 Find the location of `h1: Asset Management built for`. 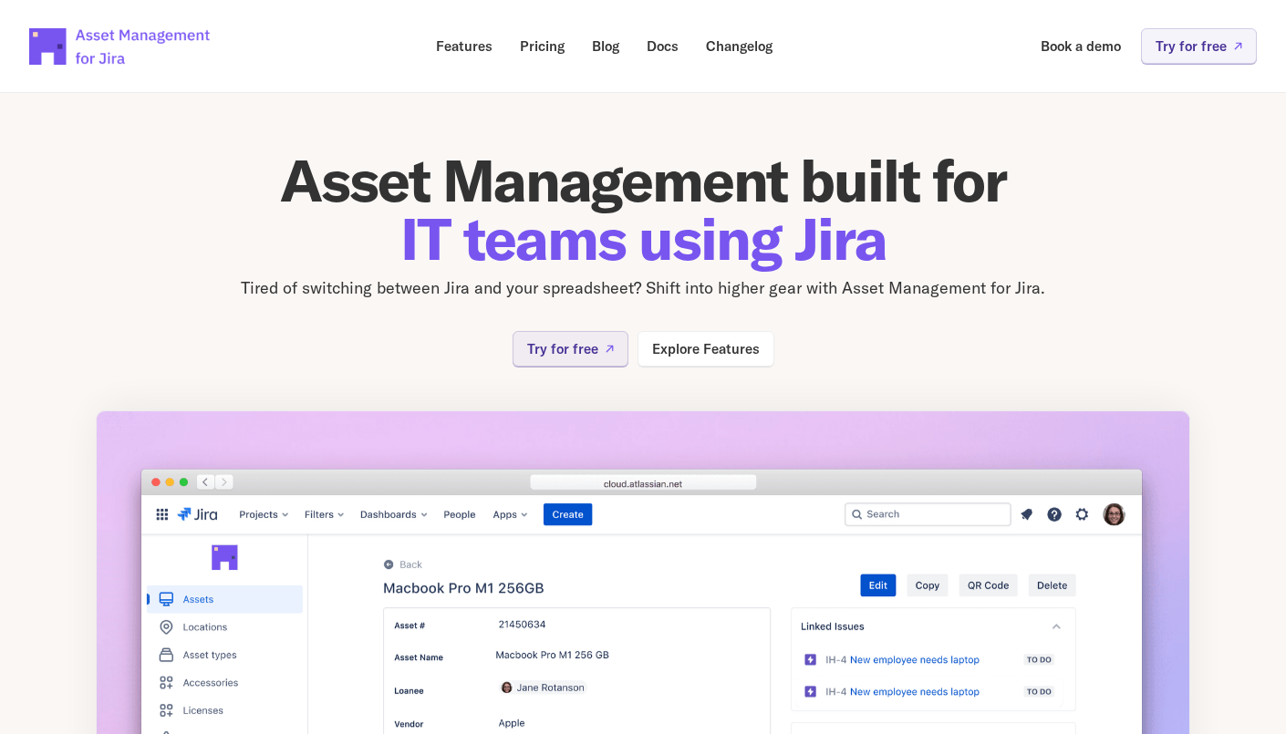

h1: Asset Management built for is located at coordinates (643, 210).